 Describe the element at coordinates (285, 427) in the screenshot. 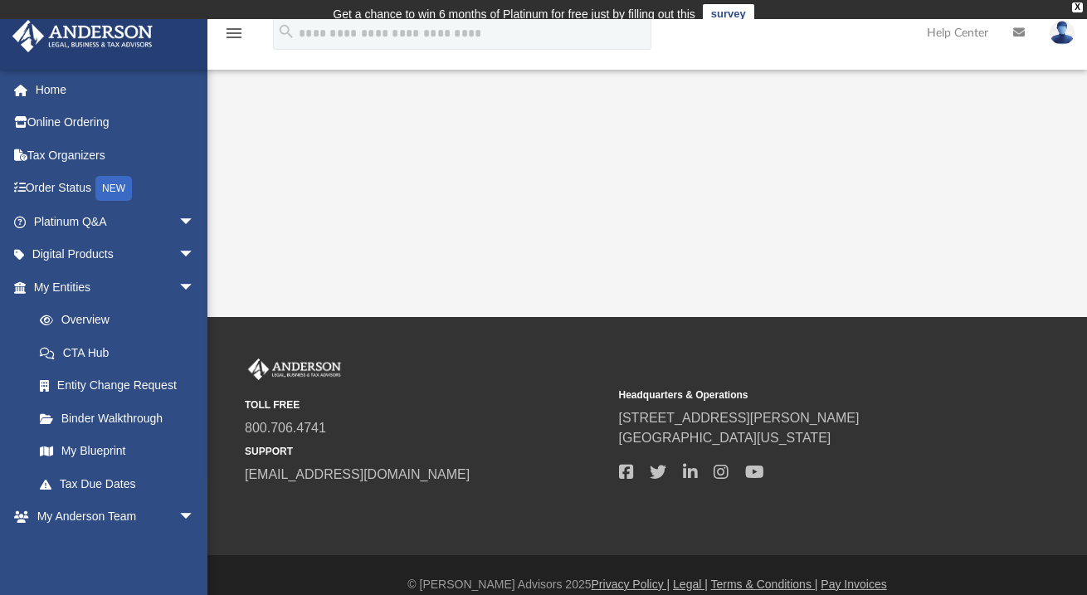

I see `a: 800.706.4741` at that location.